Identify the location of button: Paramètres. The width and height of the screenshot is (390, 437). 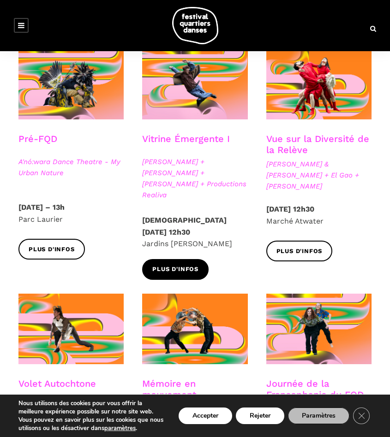
(318, 416).